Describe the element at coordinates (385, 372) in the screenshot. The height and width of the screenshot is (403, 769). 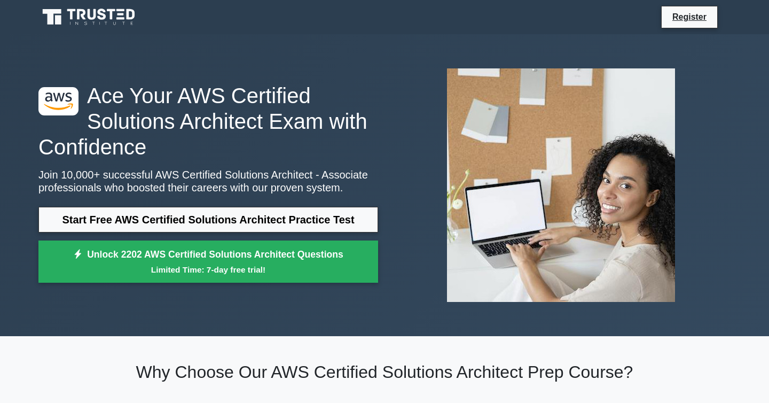
I see `h2: Why Choose Our AWS Certified Solutions Architect Prep Course?` at that location.